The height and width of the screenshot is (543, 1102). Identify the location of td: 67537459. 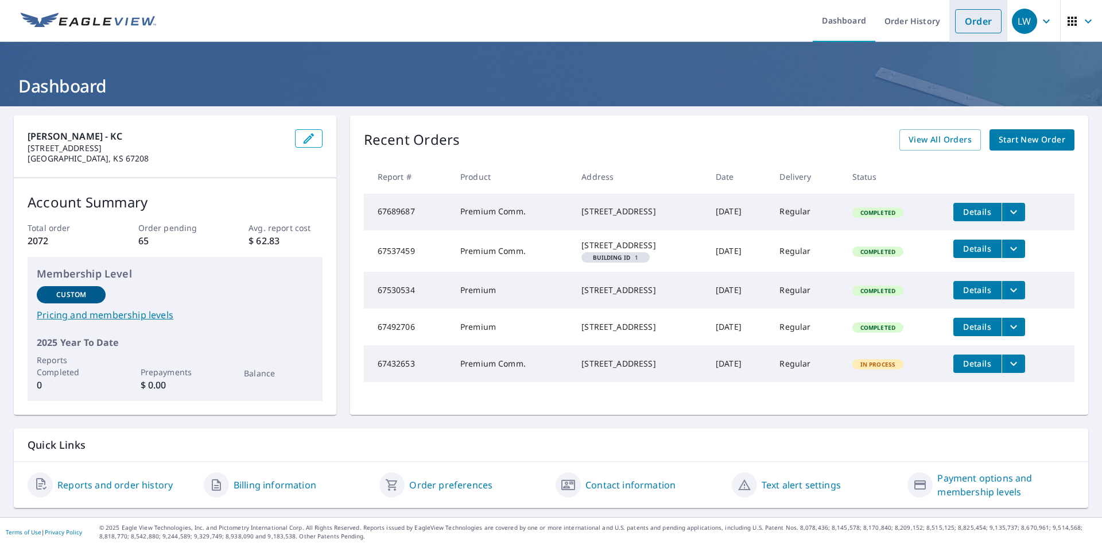
(408, 251).